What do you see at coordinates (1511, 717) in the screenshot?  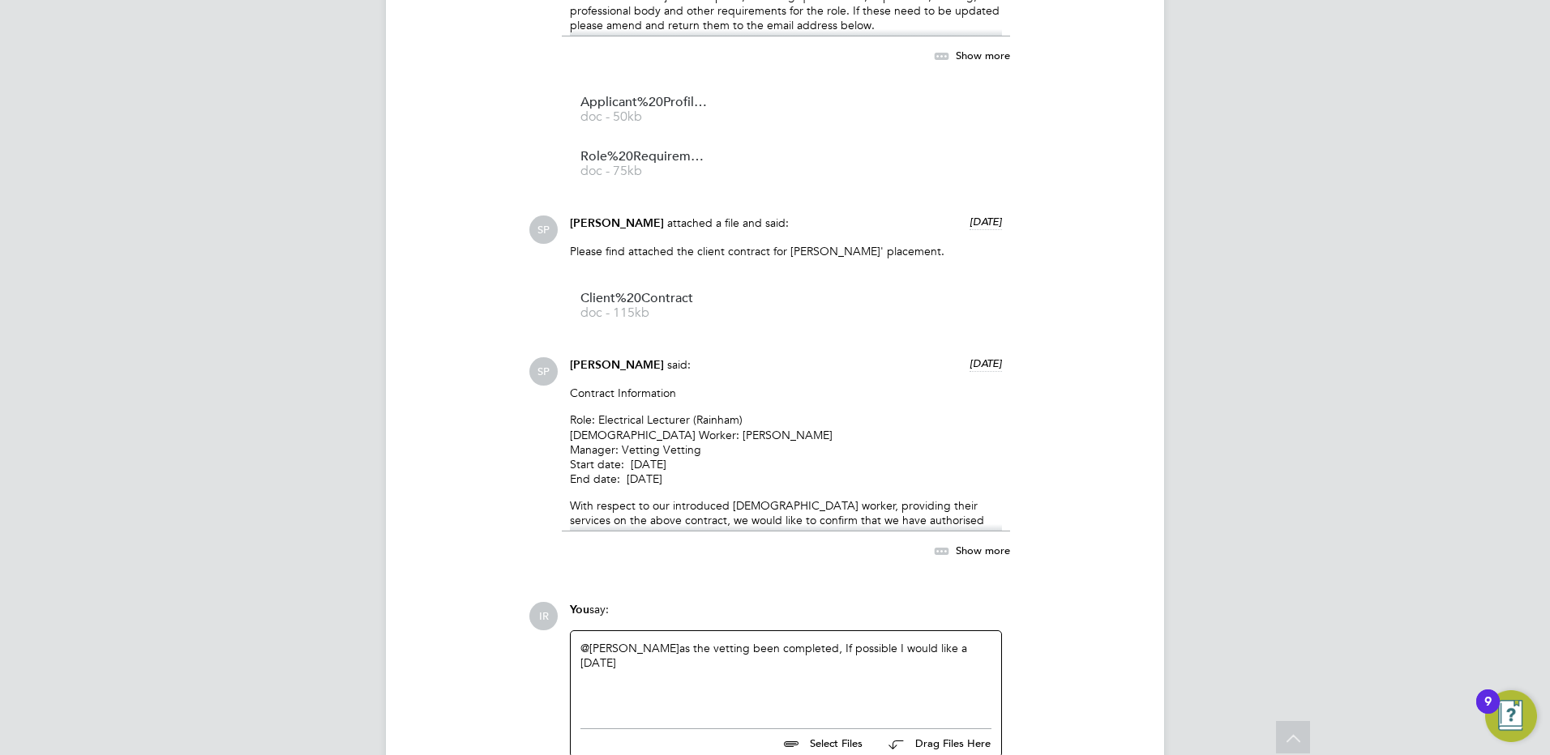 I see `button: Open Resource Center, 9 new notifications` at bounding box center [1511, 717].